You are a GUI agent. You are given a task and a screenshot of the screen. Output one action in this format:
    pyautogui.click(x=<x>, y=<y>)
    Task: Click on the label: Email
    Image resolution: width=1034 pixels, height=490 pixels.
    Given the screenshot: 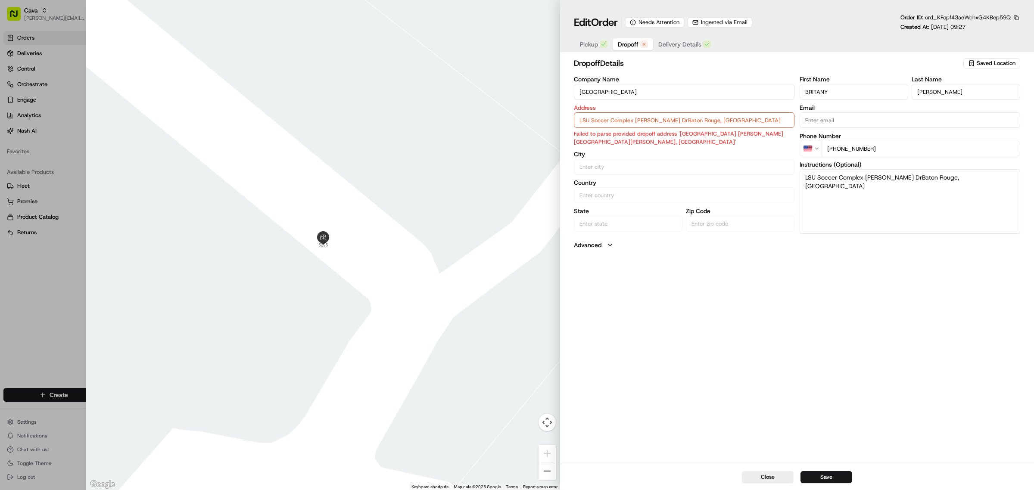 What is the action you would take?
    pyautogui.click(x=910, y=108)
    